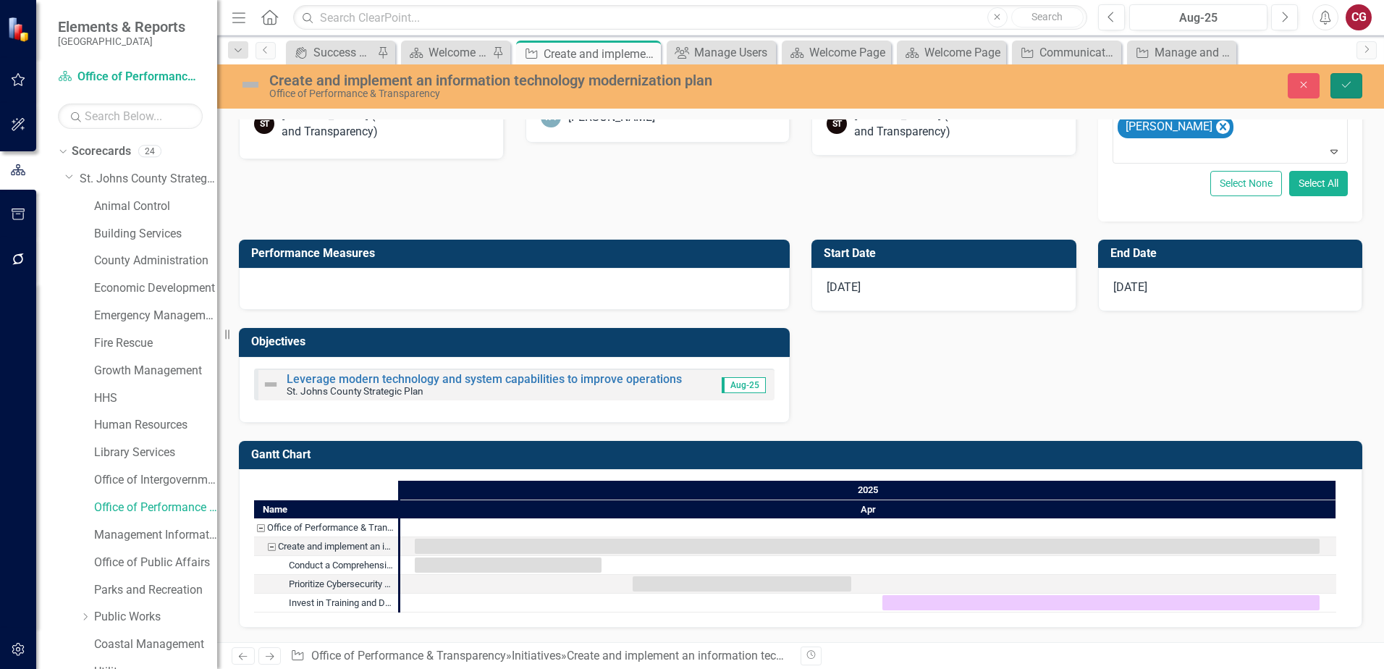 This screenshot has width=1384, height=669. I want to click on div: Manage Users, so click(733, 52).